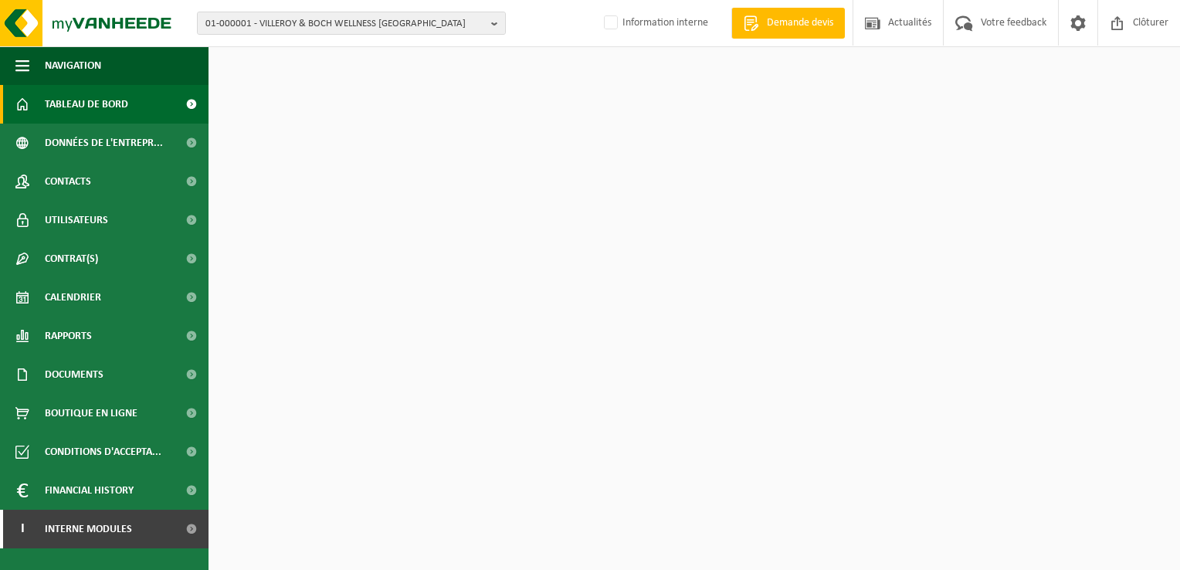 Image resolution: width=1180 pixels, height=570 pixels. I want to click on a: Demande devis, so click(788, 23).